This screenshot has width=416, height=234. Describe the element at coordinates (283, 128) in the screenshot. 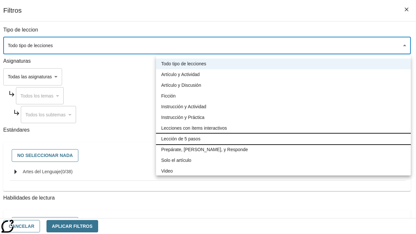

I see `li: Lecciones con ítems interactivos` at that location.